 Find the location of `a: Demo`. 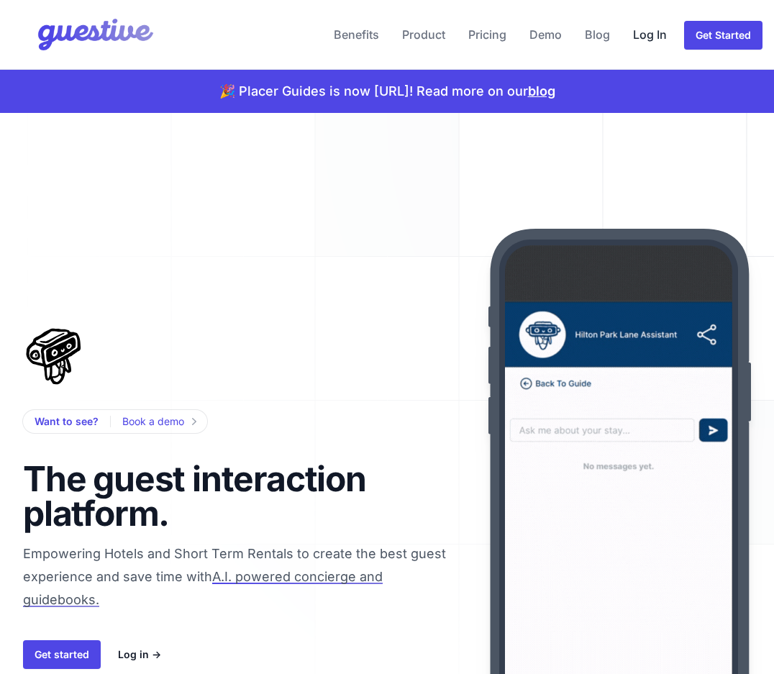

a: Demo is located at coordinates (545, 35).